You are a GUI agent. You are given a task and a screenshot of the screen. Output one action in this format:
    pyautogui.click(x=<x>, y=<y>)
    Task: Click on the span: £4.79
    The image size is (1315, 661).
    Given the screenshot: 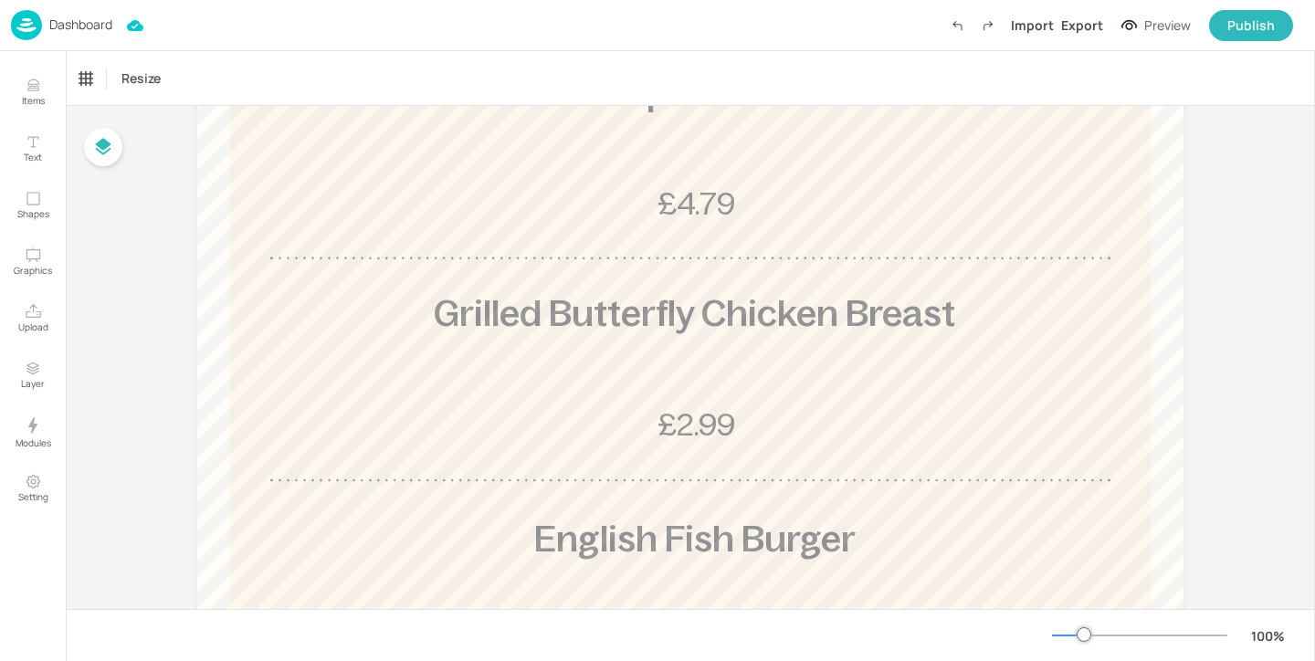 What is the action you would take?
    pyautogui.click(x=696, y=204)
    